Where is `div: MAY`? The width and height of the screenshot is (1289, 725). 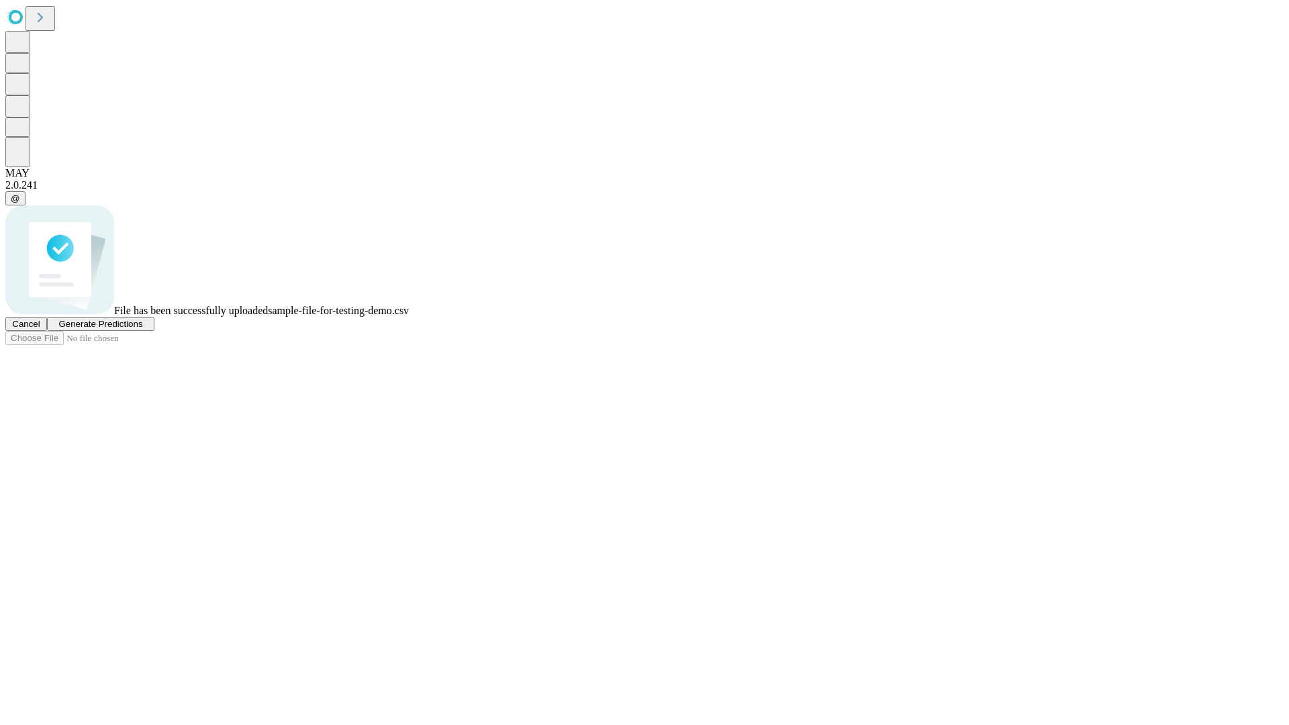
div: MAY is located at coordinates (644, 173).